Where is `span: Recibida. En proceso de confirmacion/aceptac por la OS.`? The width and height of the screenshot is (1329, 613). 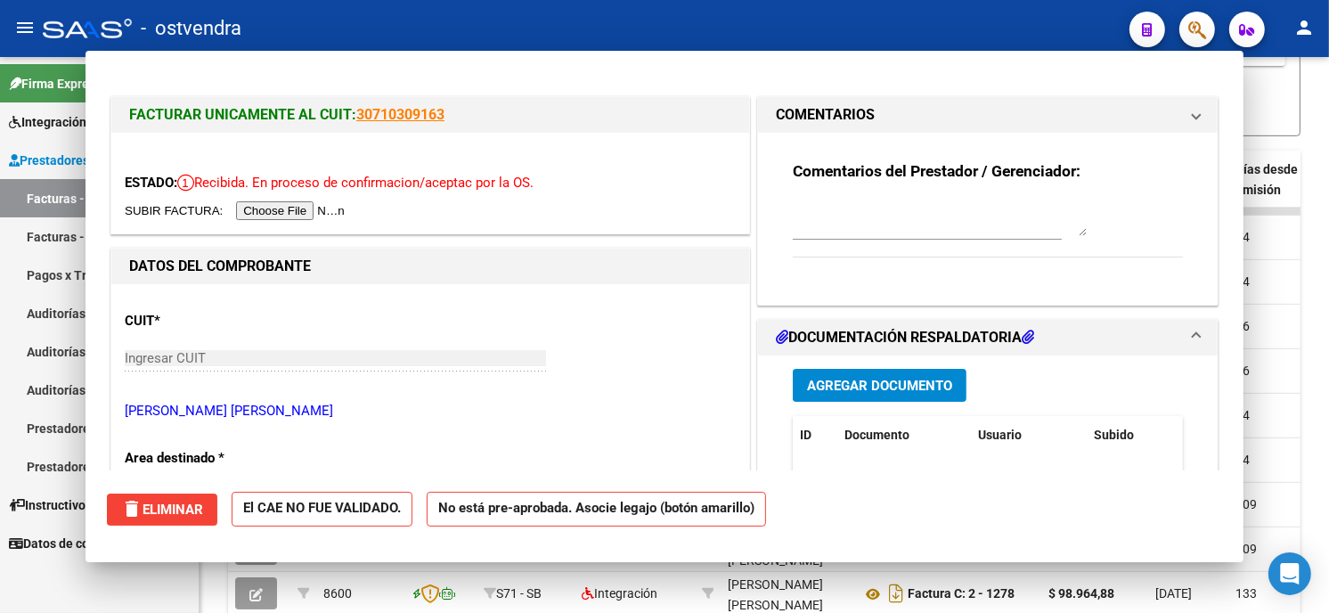
span: Recibida. En proceso de confirmacion/aceptac por la OS. is located at coordinates (355, 183).